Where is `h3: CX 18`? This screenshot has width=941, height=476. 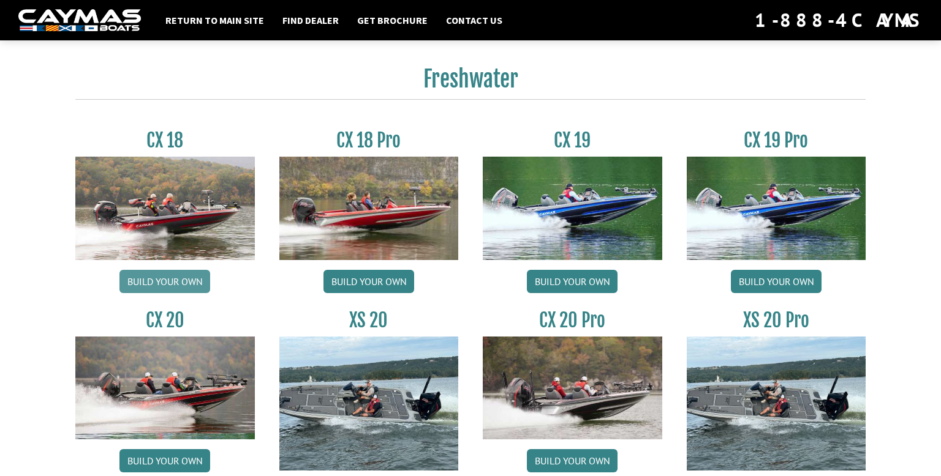 h3: CX 18 is located at coordinates (165, 140).